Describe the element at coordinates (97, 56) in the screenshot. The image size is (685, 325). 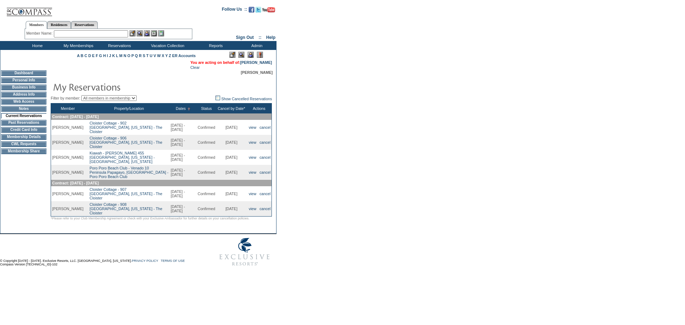
I see `a: F` at that location.